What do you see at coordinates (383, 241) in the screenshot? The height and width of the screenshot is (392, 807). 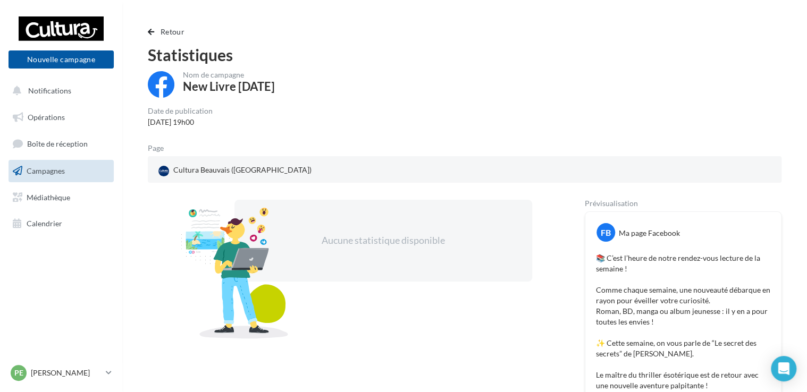 I see `div: Aucune statistique disponible` at bounding box center [383, 241].